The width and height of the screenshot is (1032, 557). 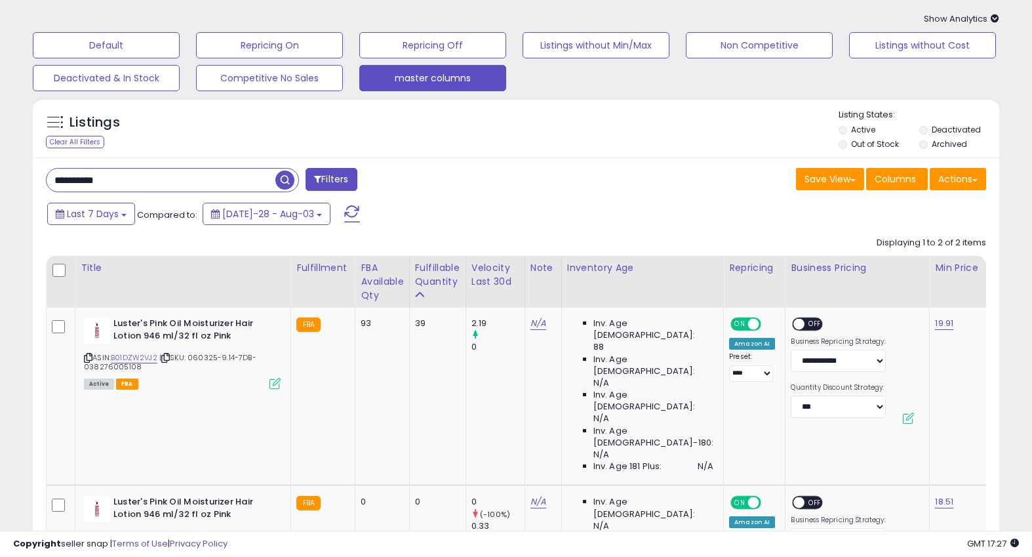 What do you see at coordinates (945, 502) in the screenshot?
I see `a: 18.51` at bounding box center [945, 502].